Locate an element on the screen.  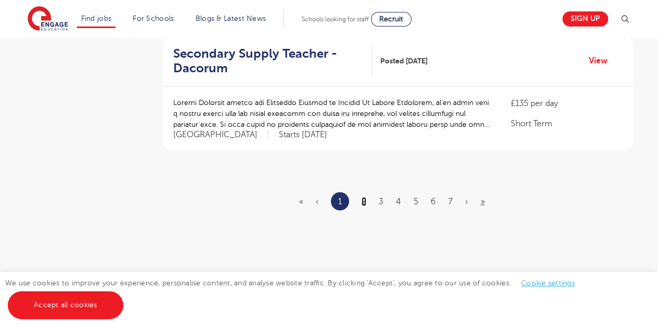
a: Last is located at coordinates (483, 202).